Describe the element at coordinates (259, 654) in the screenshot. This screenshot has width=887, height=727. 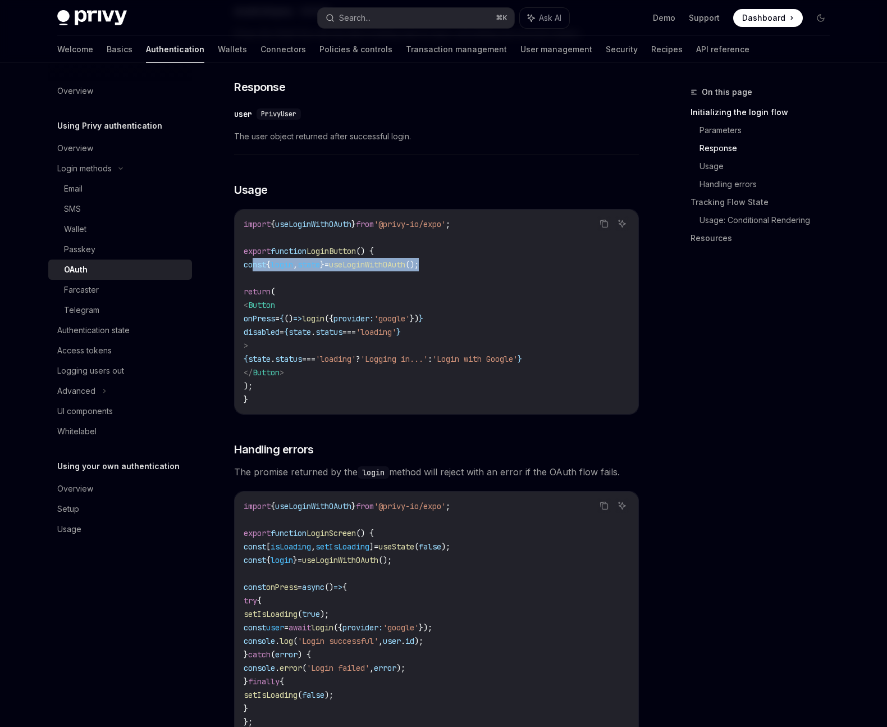
I see `span: catch` at that location.